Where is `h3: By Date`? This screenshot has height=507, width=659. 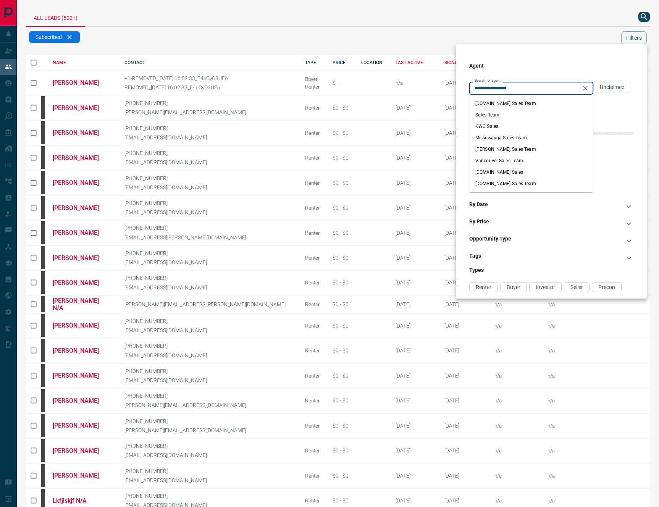 h3: By Date is located at coordinates (478, 204).